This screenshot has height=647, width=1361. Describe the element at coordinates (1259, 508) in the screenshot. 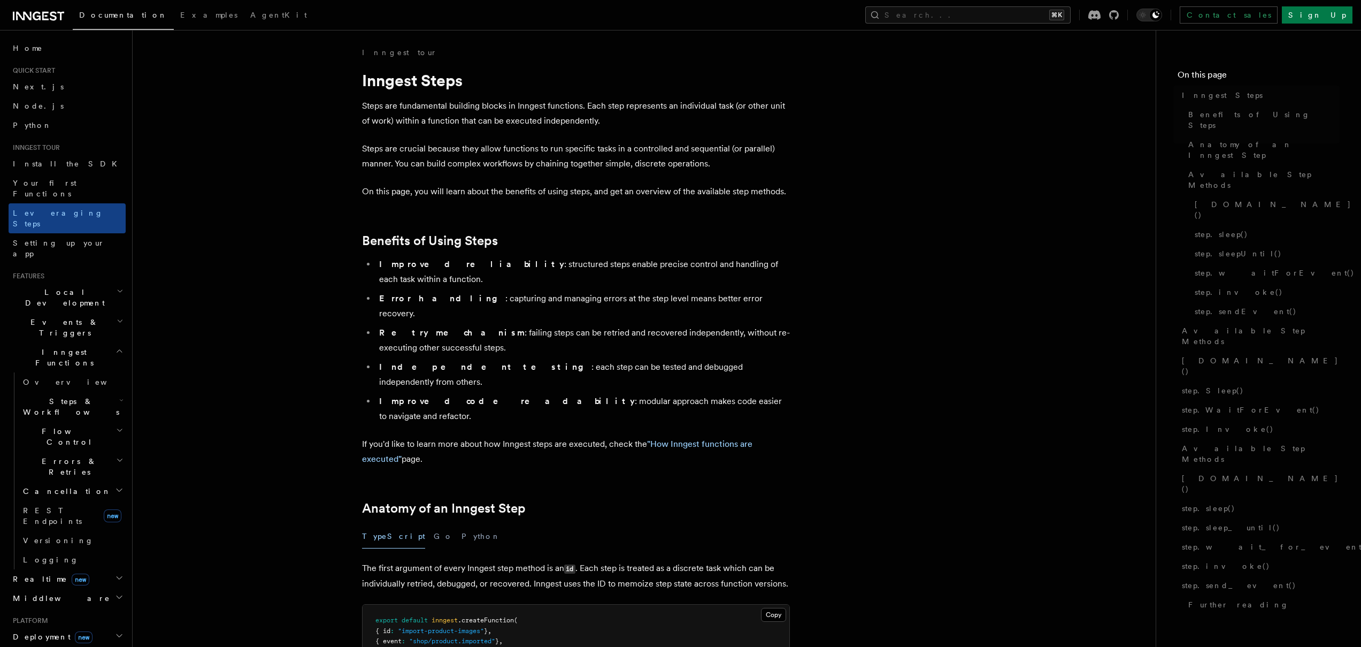

I see `a: step.sleep()` at that location.